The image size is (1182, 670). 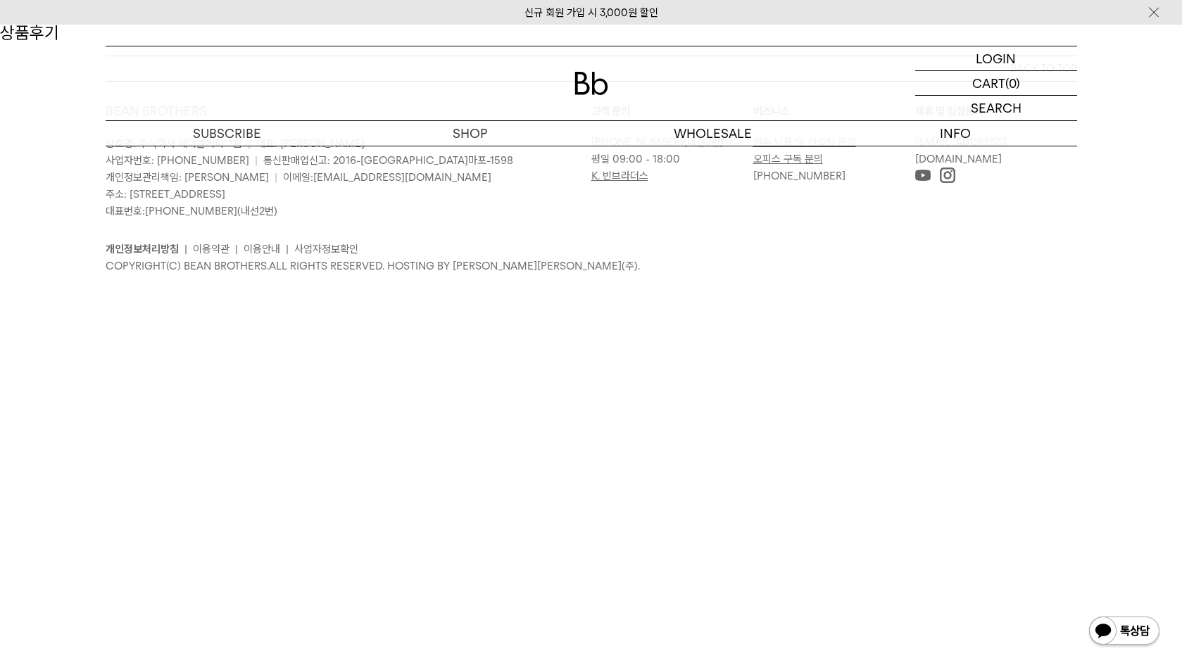 What do you see at coordinates (712, 133) in the screenshot?
I see `p: WHOLESALE` at bounding box center [712, 133].